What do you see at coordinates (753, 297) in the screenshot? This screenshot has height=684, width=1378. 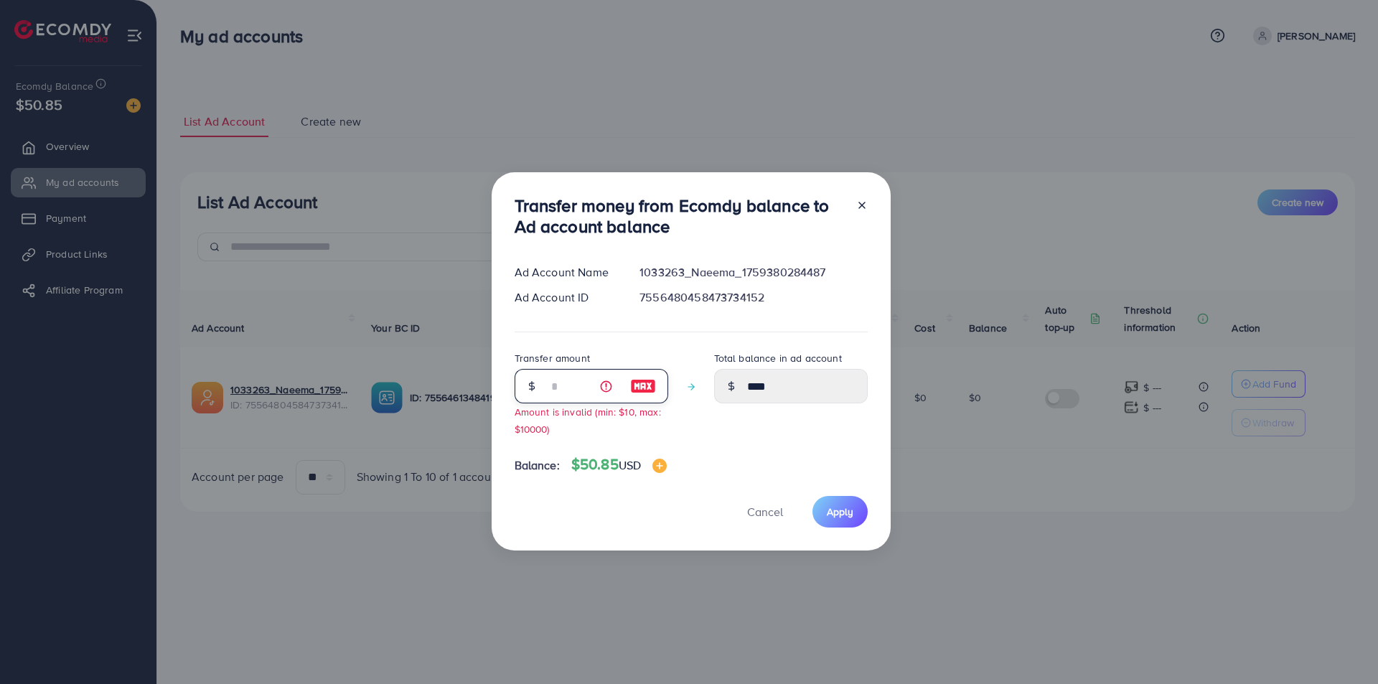 I see `div: 7556480458473734152` at bounding box center [753, 297].